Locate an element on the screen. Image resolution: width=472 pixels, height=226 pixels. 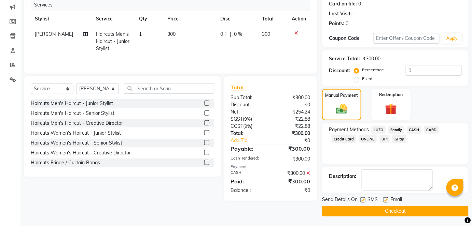
div: Card on file: is located at coordinates (343, 4).